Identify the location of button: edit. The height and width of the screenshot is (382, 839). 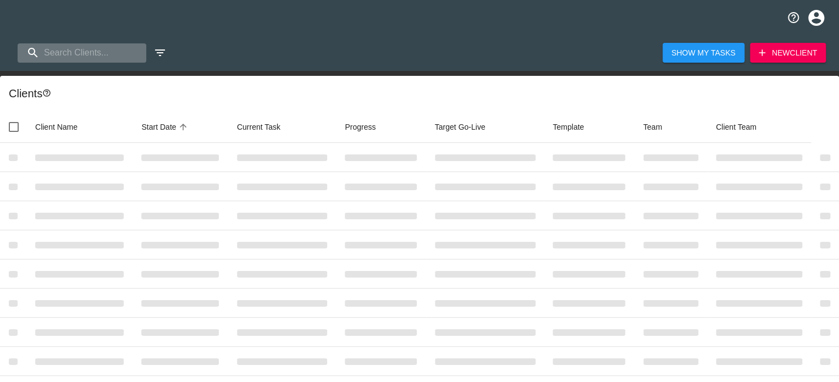
(160, 53).